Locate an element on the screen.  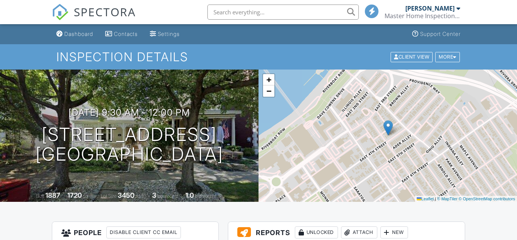
span: Lot Size is located at coordinates (109, 196).